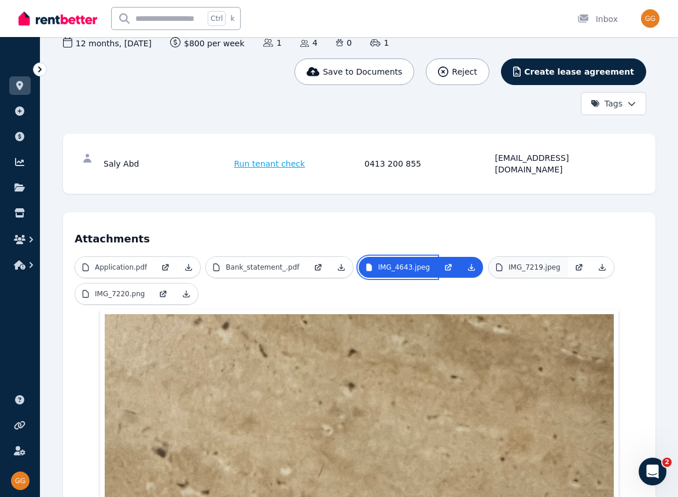  I want to click on span: Ctrl, so click(216, 19).